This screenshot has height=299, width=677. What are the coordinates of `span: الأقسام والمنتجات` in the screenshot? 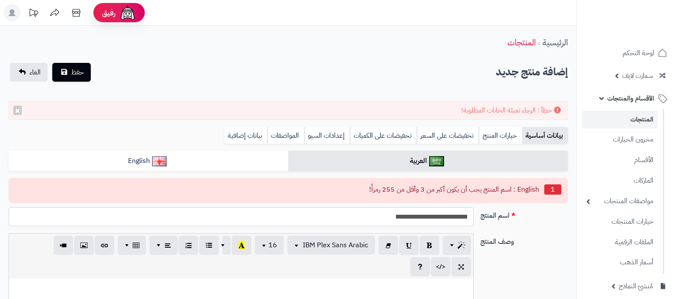 It's located at (630, 98).